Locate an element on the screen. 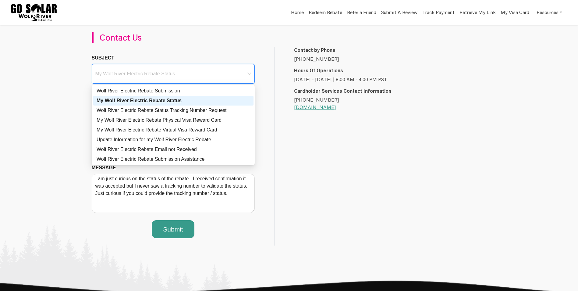 Image resolution: width=578 pixels, height=291 pixels. a: Resources is located at coordinates (550, 12).